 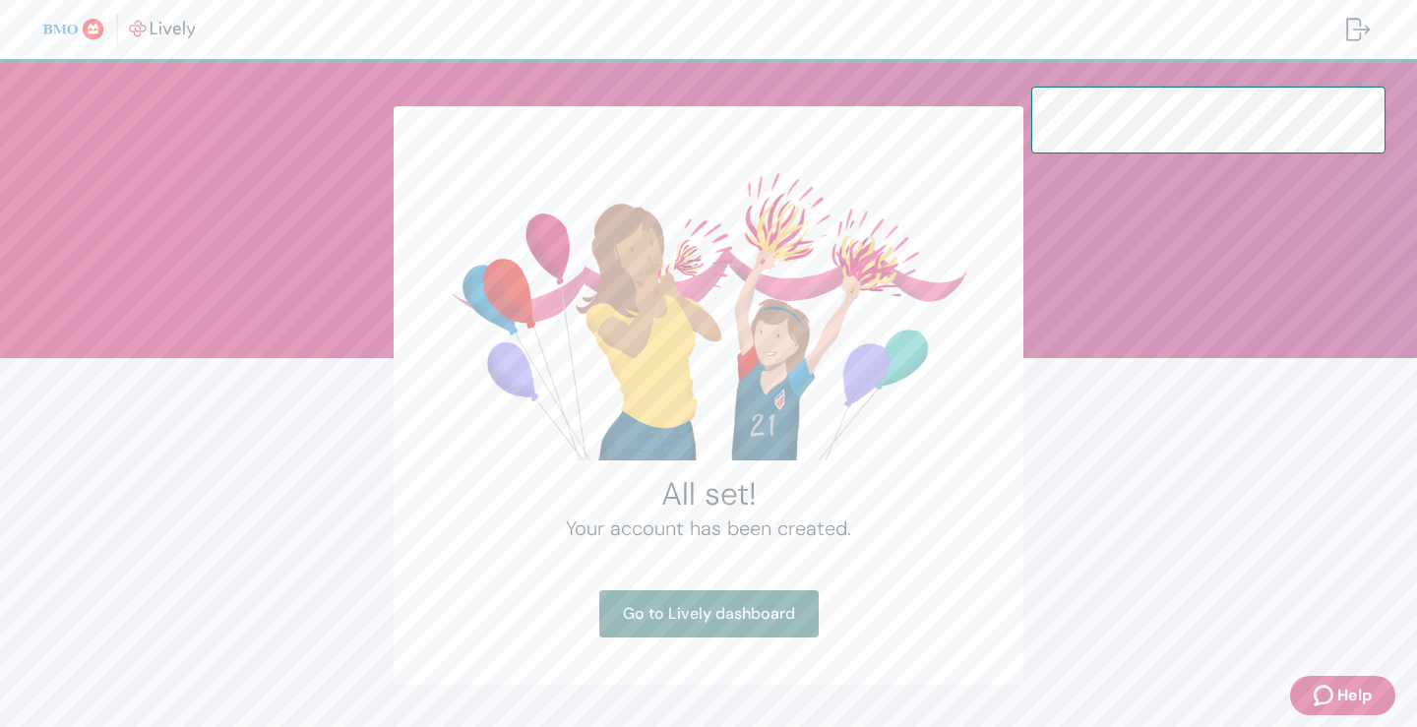 I want to click on button: Log out, so click(x=1358, y=30).